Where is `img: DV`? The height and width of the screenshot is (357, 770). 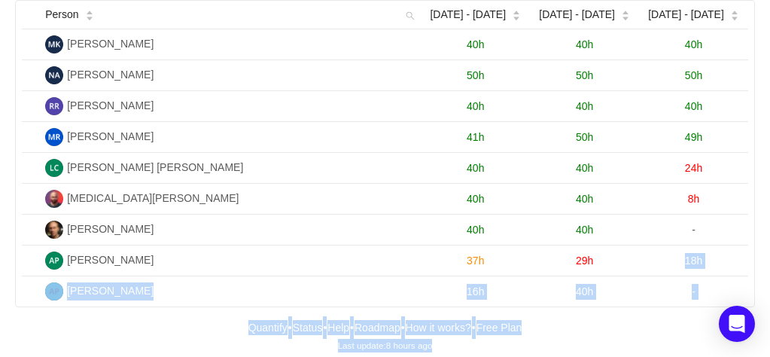
img: DV is located at coordinates (54, 229).